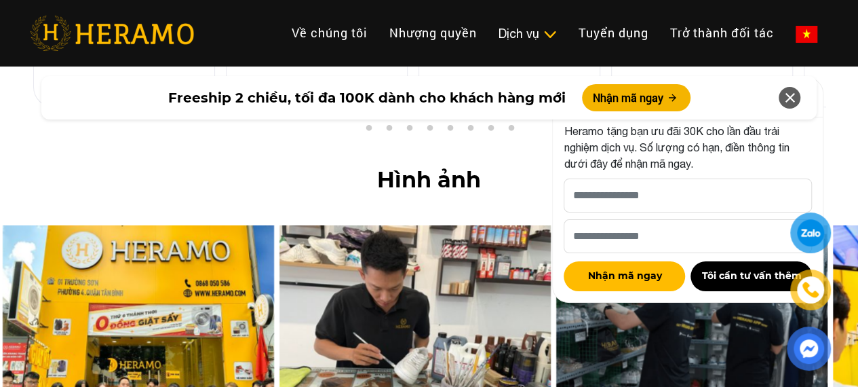 This screenshot has height=387, width=858. Describe the element at coordinates (429, 131) in the screenshot. I see `button: 5` at that location.